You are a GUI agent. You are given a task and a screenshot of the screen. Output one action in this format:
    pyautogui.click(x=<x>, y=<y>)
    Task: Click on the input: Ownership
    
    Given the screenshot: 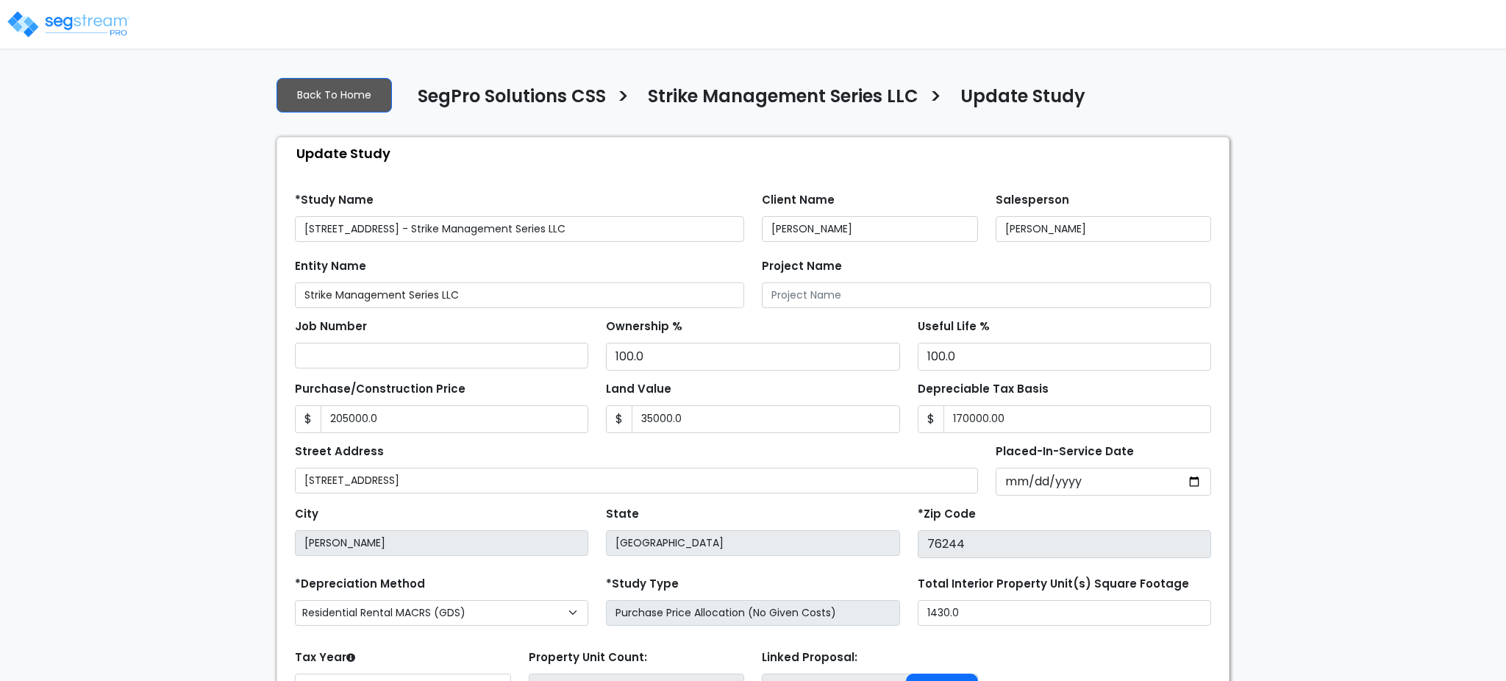 What is the action you would take?
    pyautogui.click(x=752, y=357)
    